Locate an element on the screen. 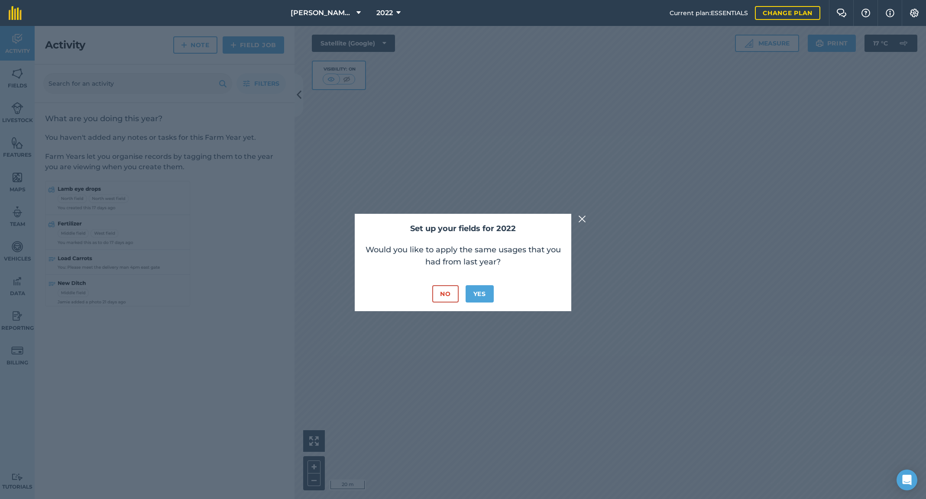  img: A question mark icon is located at coordinates (865, 13).